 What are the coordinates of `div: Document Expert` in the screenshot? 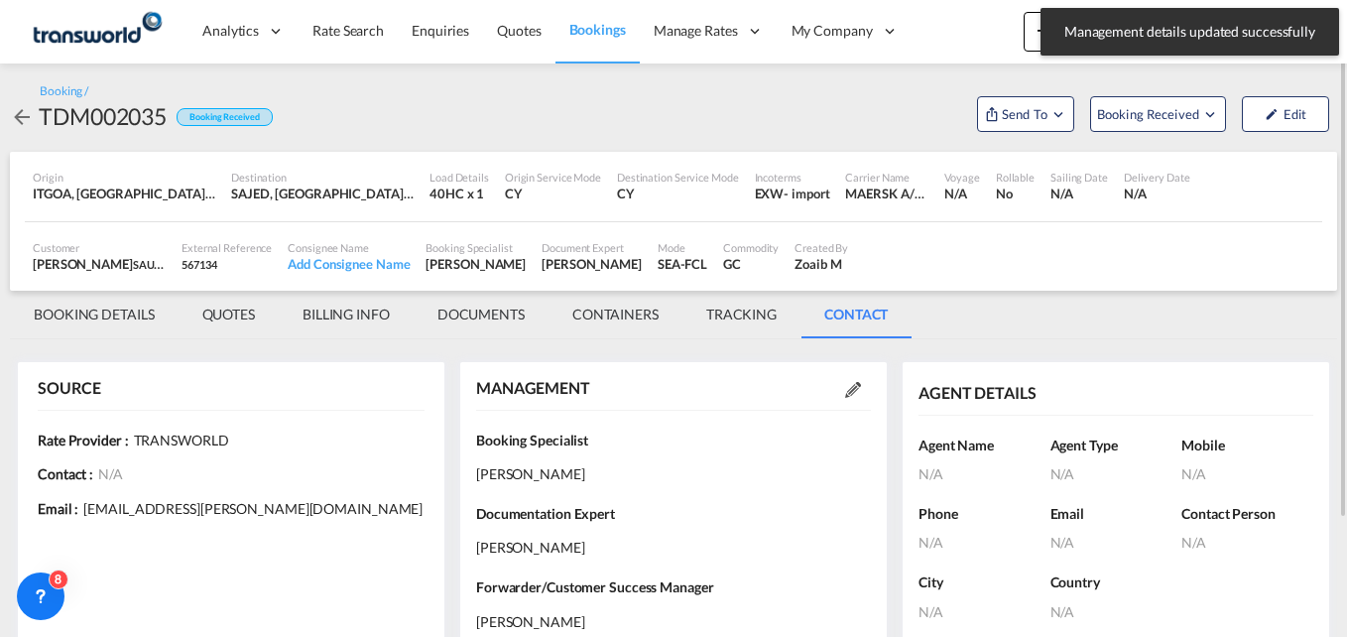 It's located at (591, 247).